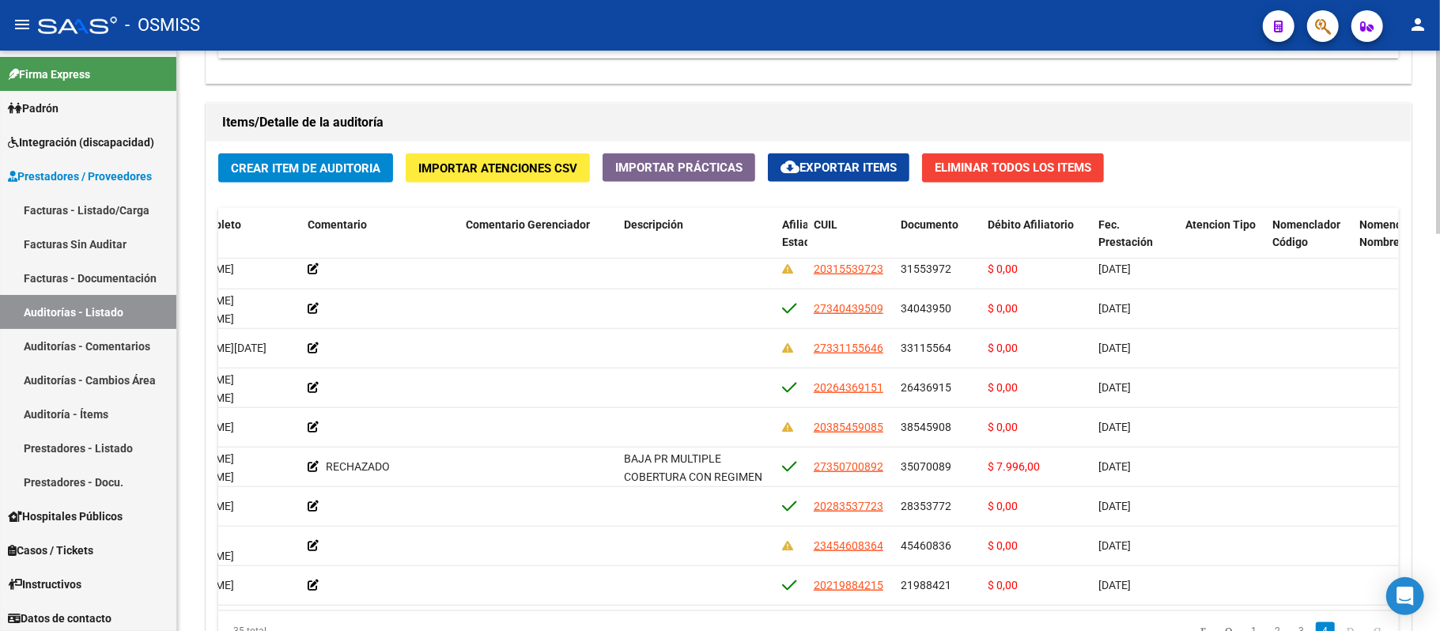 This screenshot has height=631, width=1440. What do you see at coordinates (926, 388) in the screenshot?
I see `span: 26436915` at bounding box center [926, 388].